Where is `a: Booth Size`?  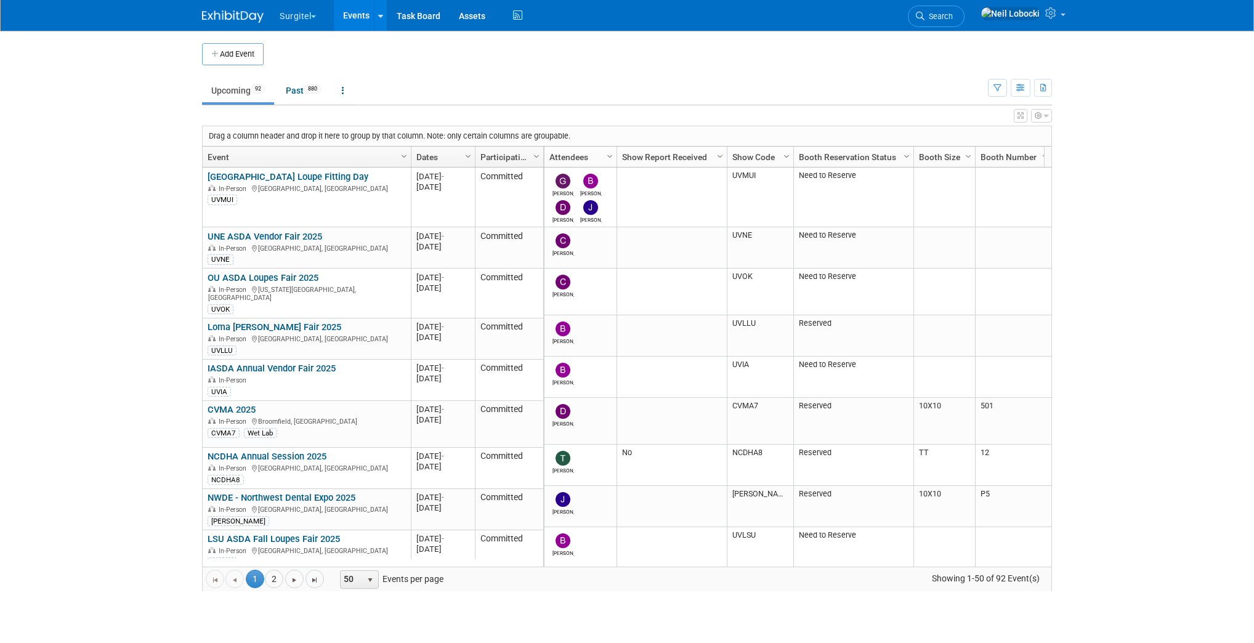
a: Booth Size is located at coordinates (943, 157).